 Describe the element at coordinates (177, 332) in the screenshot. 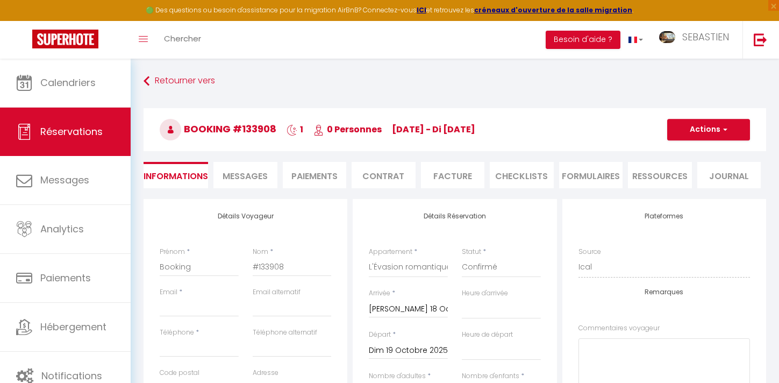

I see `label: Téléphone` at that location.